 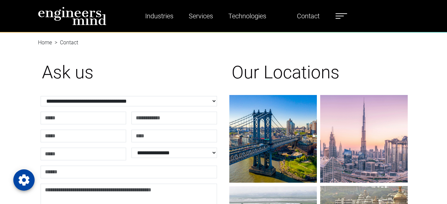 I want to click on a: Technologies, so click(x=247, y=16).